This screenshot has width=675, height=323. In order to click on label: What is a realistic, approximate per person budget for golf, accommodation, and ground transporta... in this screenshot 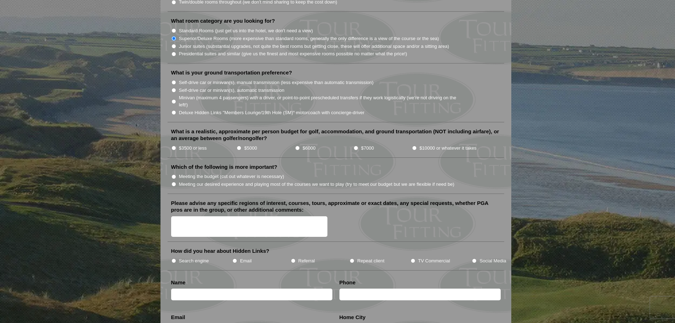, I will do `click(336, 135)`.